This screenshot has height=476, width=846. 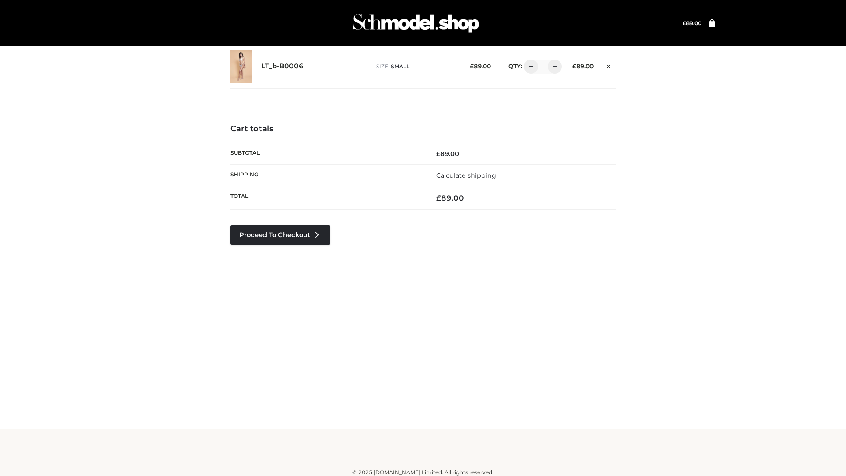 I want to click on img: Schmodel Admin 964, so click(x=416, y=23).